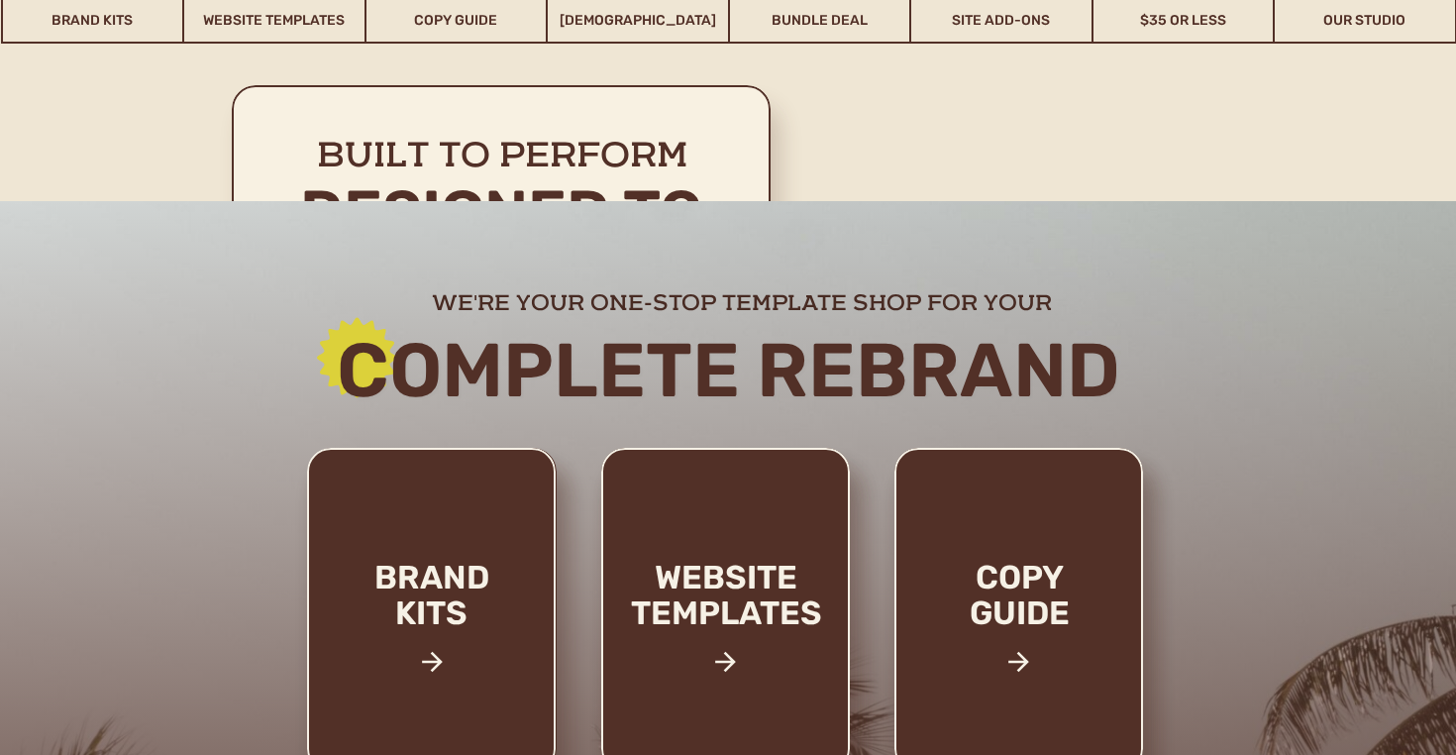 The height and width of the screenshot is (755, 1456). What do you see at coordinates (501, 158) in the screenshot?
I see `h2: Built to perform` at bounding box center [501, 158].